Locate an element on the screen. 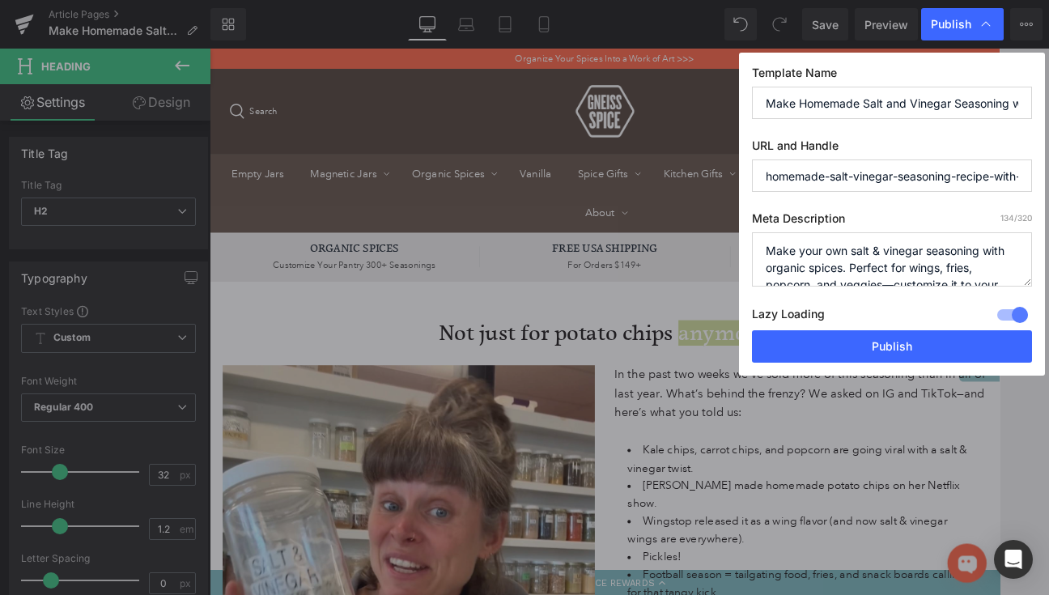 This screenshot has width=1049, height=595. a: Search is located at coordinates (54, 78).